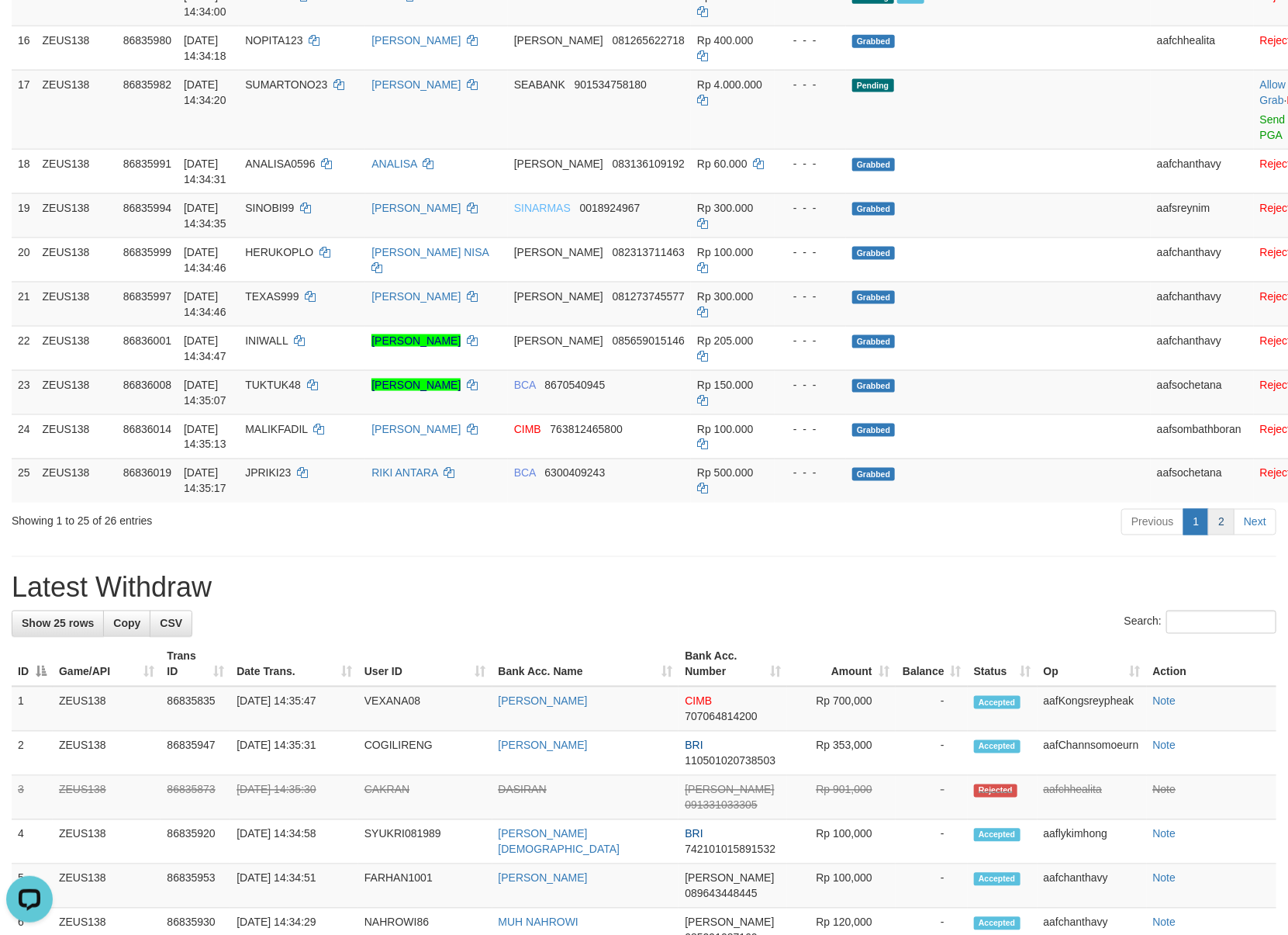  Describe the element at coordinates (1202, 214) in the screenshot. I see `td: aafsreynim` at that location.